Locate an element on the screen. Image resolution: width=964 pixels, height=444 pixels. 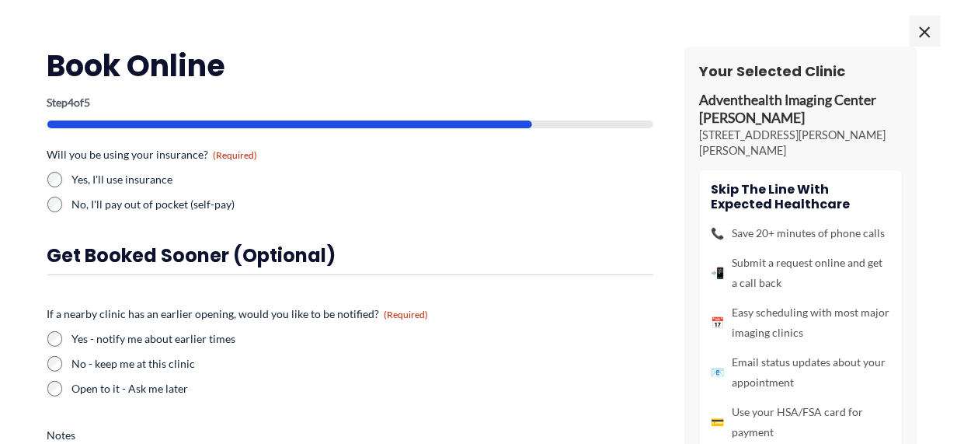
li: Save 20+ minutes of phone calls is located at coordinates (801, 233).